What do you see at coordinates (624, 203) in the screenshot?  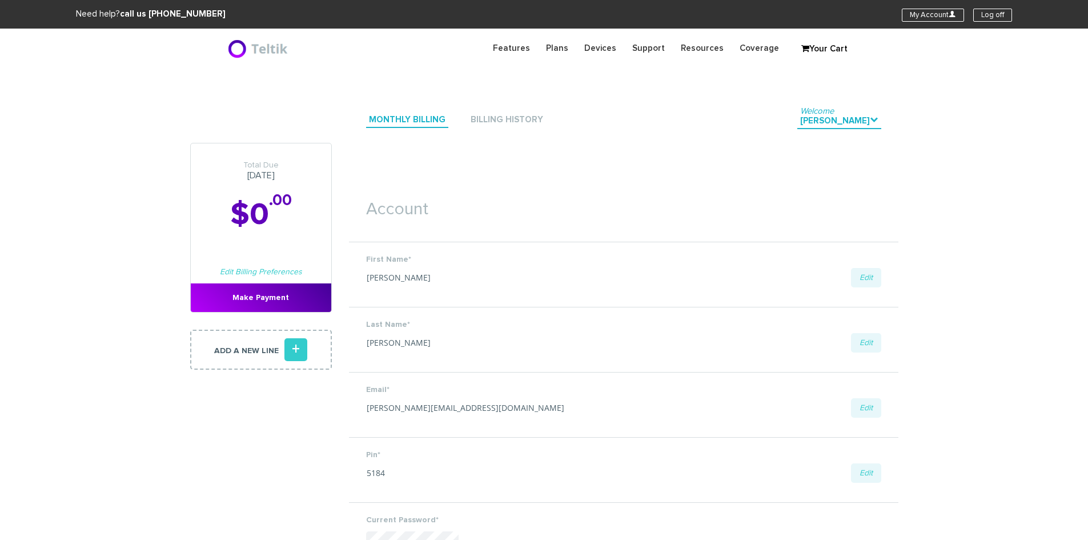 I see `h1: Account` at bounding box center [624, 203].